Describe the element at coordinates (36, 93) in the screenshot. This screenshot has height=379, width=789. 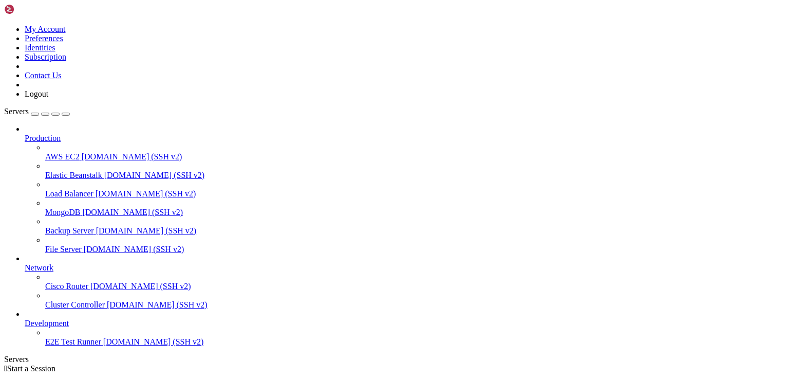
I see `a: Logout` at that location.